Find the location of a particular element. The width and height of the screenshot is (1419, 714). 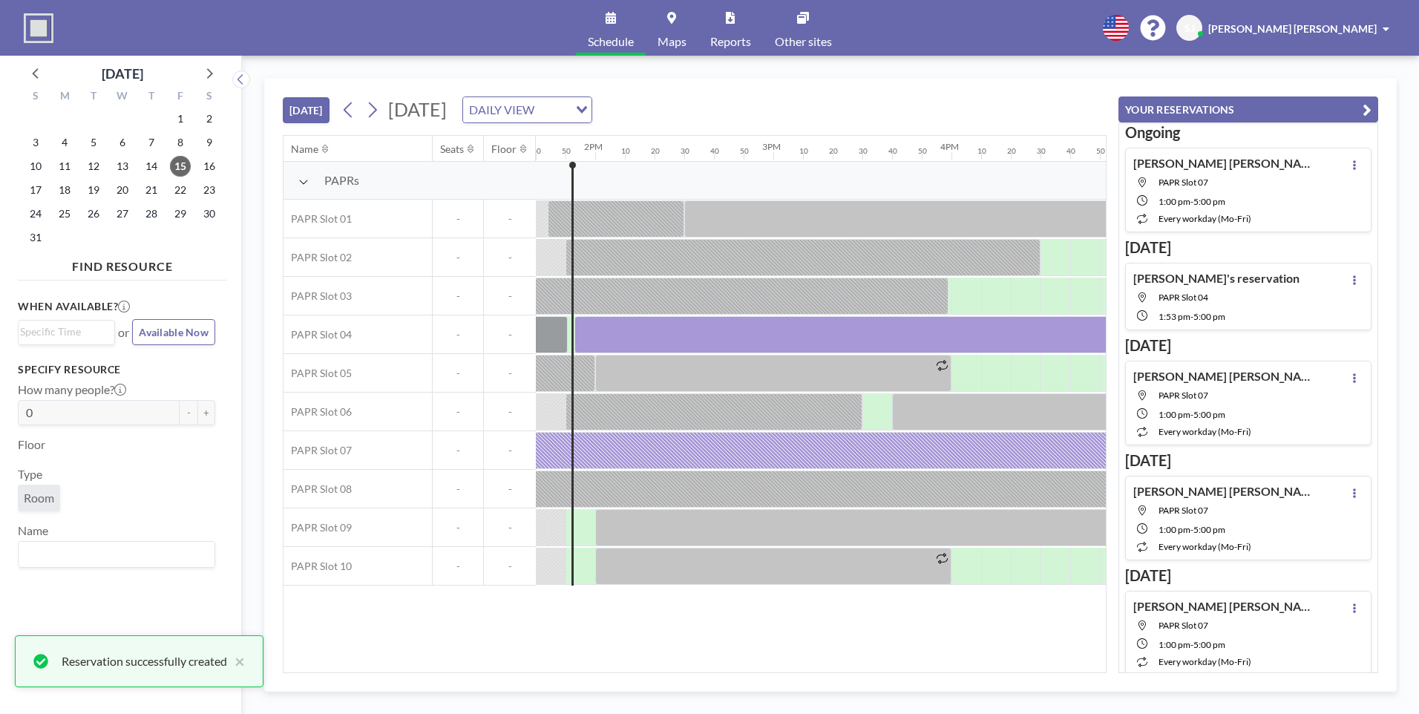

div: Seats is located at coordinates (452, 149).